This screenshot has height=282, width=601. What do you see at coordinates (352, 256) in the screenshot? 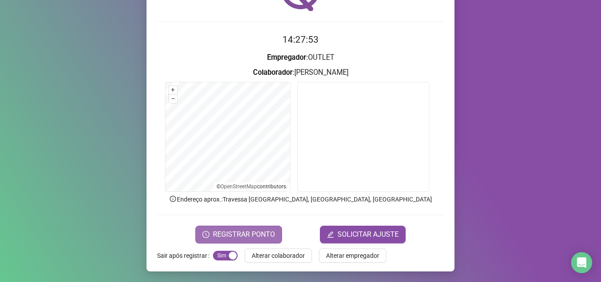
I see `span: Alterar empregador` at bounding box center [352, 256].